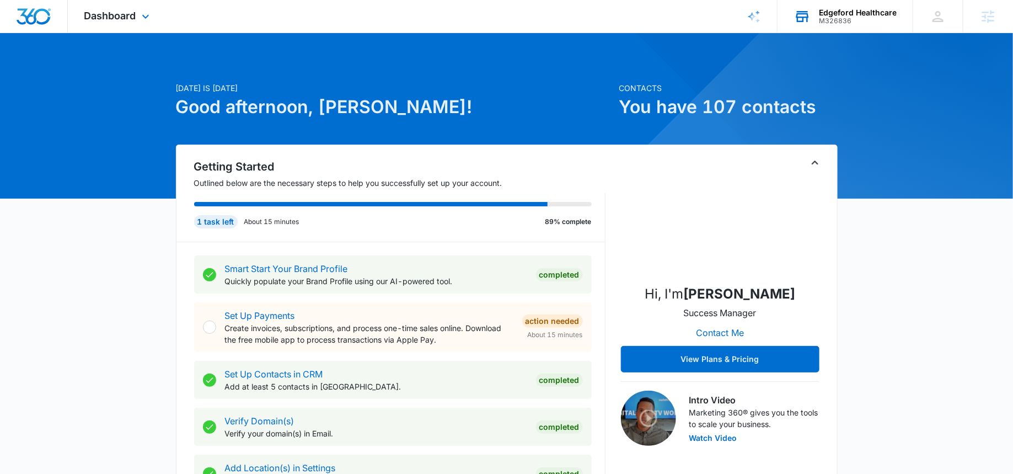 This screenshot has width=1013, height=474. I want to click on p: Marketing 360® gives you the tools to scale your business., so click(754, 418).